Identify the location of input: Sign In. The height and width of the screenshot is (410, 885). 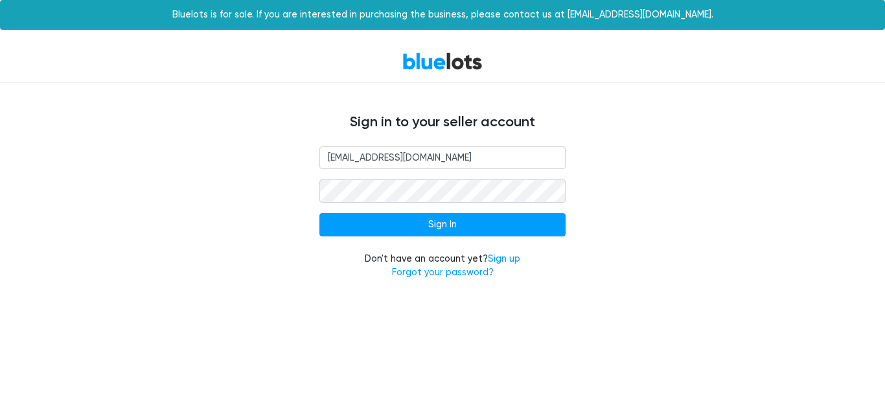
(442, 225).